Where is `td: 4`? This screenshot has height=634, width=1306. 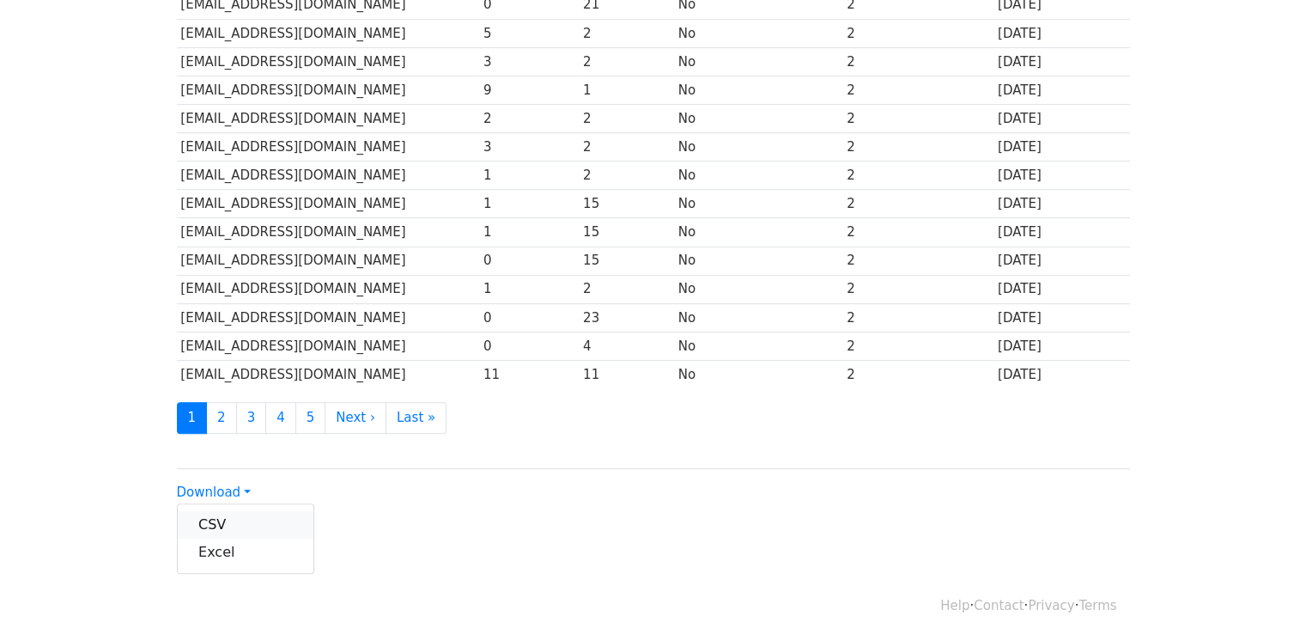 td: 4 is located at coordinates (626, 345).